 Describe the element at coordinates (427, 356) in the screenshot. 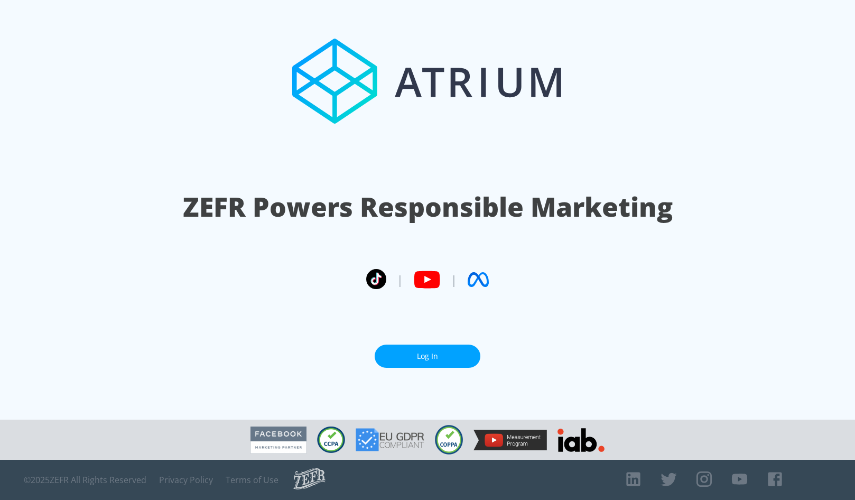

I see `a: Log In` at that location.